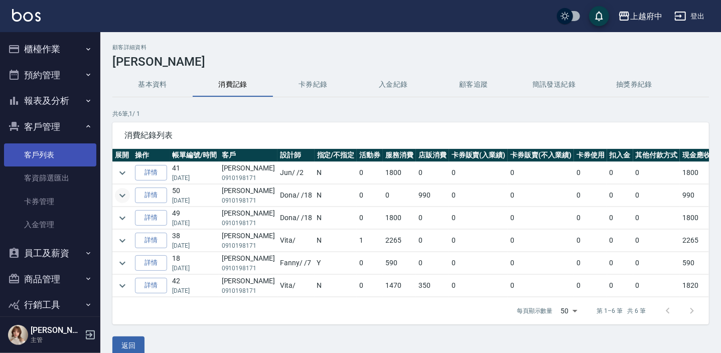 This screenshot has height=353, width=721. What do you see at coordinates (50, 49) in the screenshot?
I see `button: 櫃檯作業` at bounding box center [50, 49].